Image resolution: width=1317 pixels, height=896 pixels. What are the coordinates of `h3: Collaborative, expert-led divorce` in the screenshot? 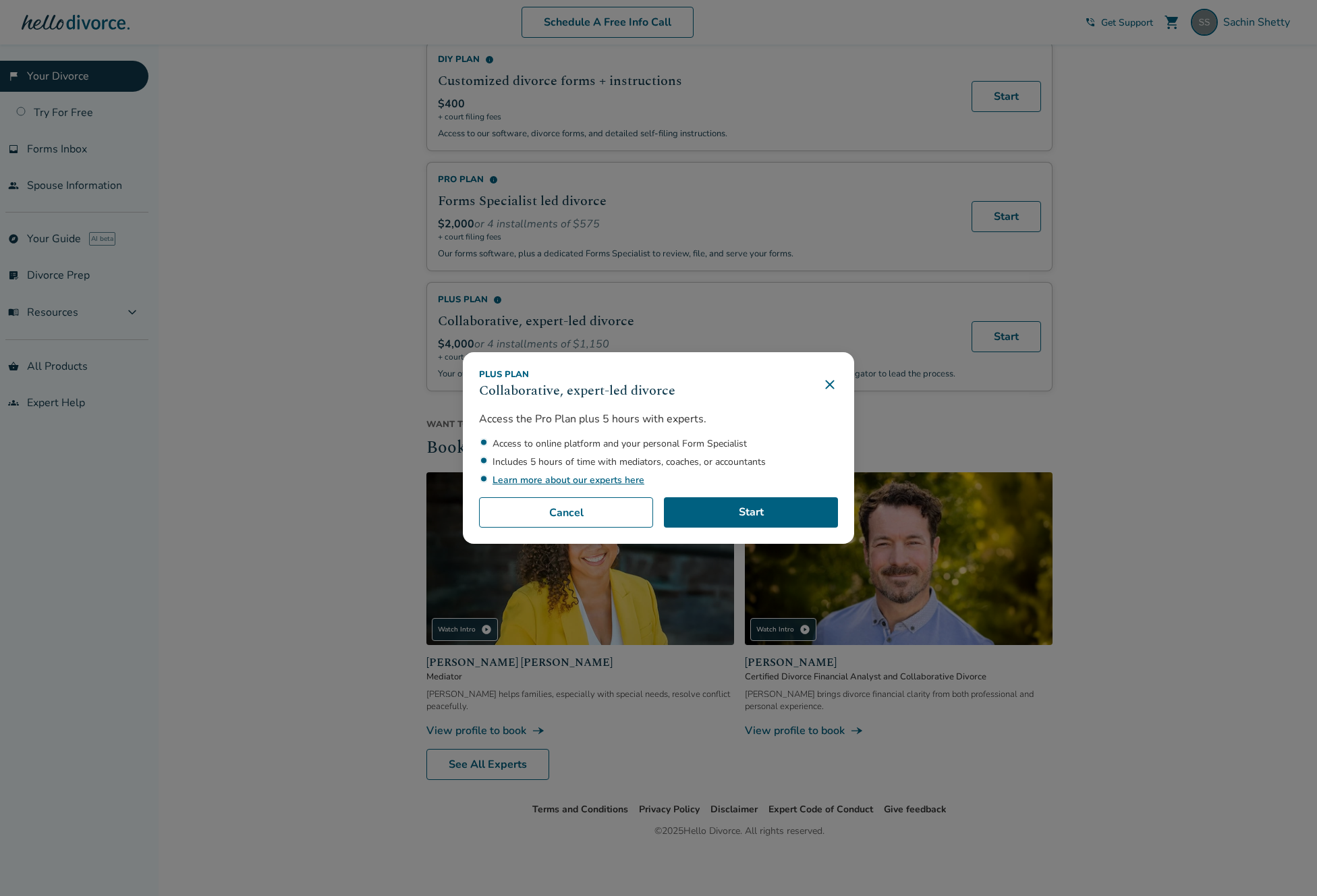 It's located at (577, 390).